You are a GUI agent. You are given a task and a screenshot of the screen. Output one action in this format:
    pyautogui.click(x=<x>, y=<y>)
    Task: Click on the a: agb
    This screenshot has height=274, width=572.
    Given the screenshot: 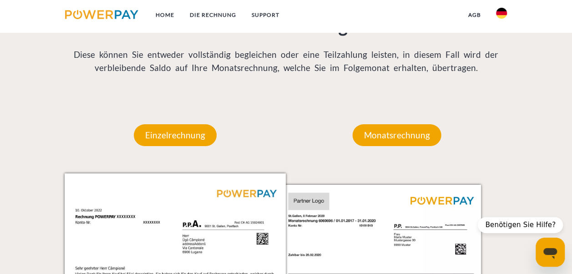 What is the action you would take?
    pyautogui.click(x=474, y=15)
    